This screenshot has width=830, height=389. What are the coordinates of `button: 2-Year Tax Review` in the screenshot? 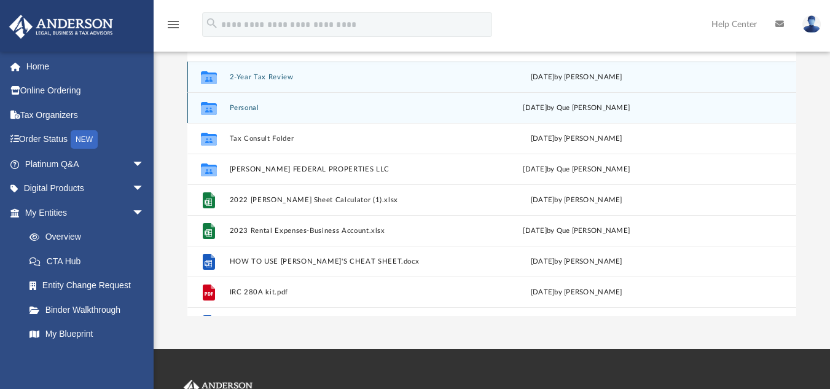 It's located at (343, 76).